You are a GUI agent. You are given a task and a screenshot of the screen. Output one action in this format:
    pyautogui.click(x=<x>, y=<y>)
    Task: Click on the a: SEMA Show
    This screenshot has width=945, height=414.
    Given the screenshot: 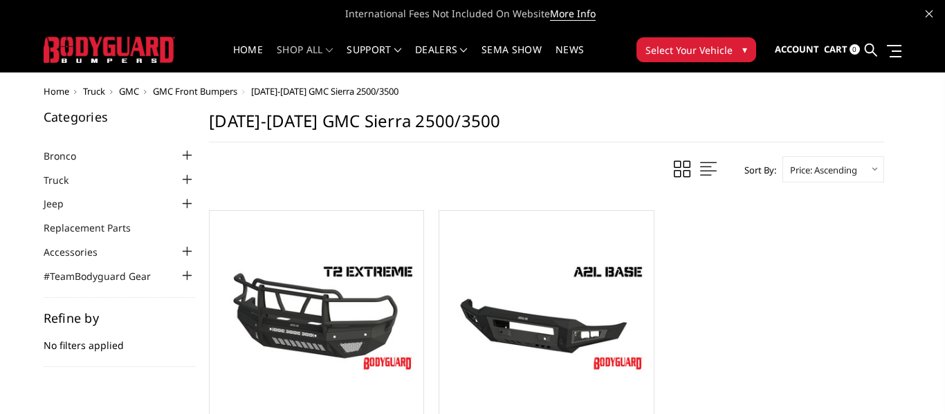 What is the action you would take?
    pyautogui.click(x=511, y=58)
    